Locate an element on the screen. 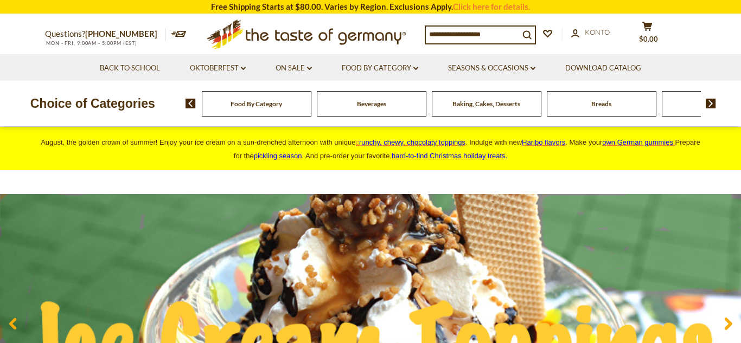 This screenshot has height=343, width=741. a: Konto is located at coordinates (590, 33).